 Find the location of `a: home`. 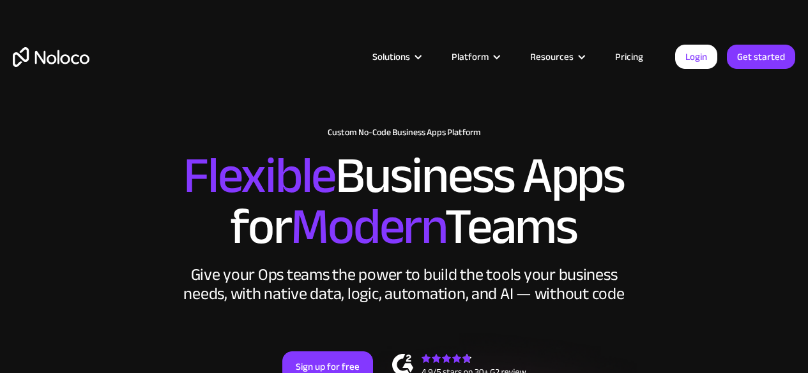

a: home is located at coordinates (51, 57).